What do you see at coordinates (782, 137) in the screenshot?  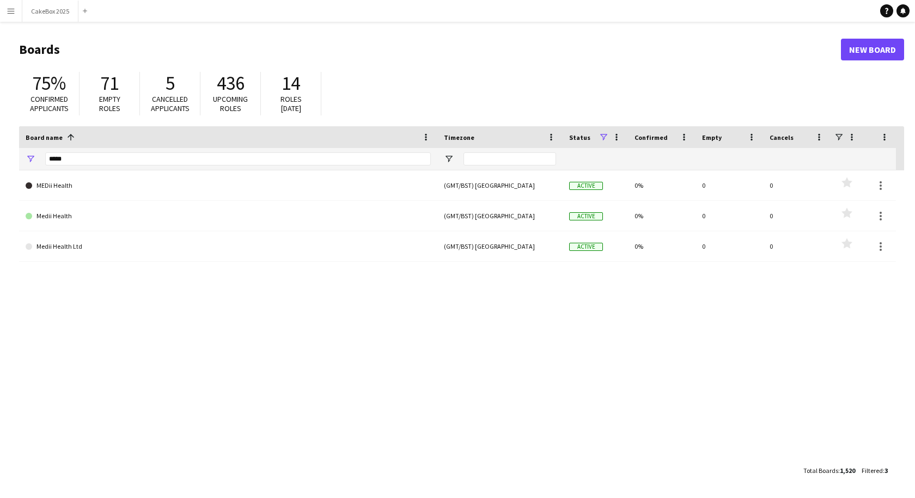 I see `span: Cancels` at bounding box center [782, 137].